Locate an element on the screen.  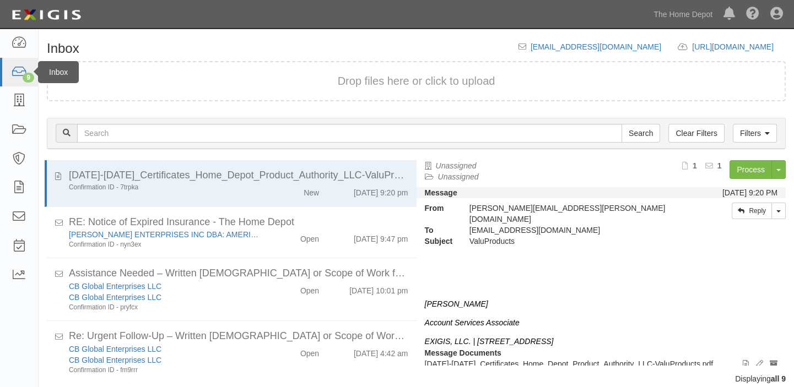
a: The Home Depot is located at coordinates (683, 14).